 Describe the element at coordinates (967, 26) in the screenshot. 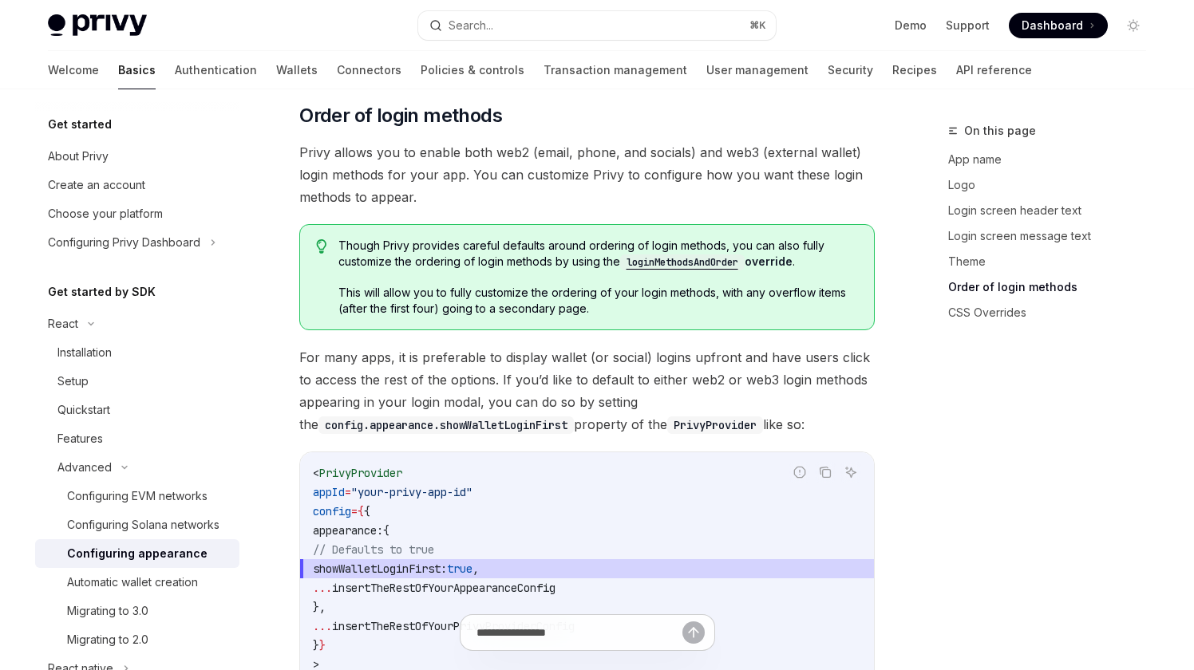

I see `a: Support` at that location.